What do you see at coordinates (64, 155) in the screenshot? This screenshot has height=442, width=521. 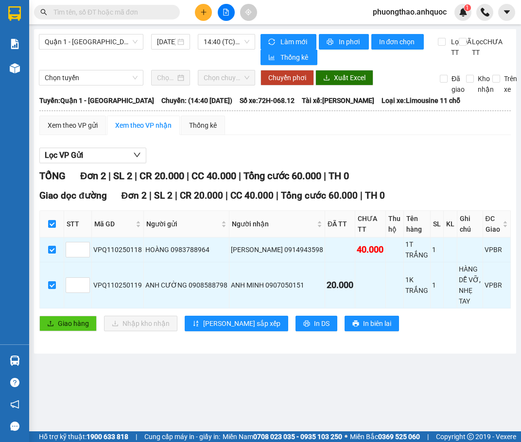 I see `span: Lọc VP Gửi` at bounding box center [64, 155].